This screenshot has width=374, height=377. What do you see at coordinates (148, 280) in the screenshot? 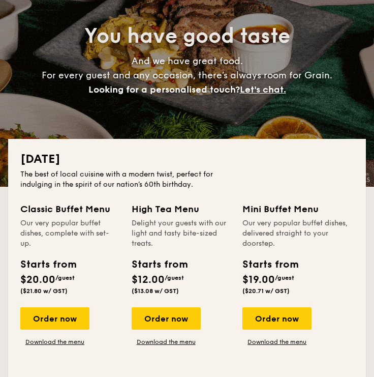
I see `span: $12.00` at bounding box center [148, 280].